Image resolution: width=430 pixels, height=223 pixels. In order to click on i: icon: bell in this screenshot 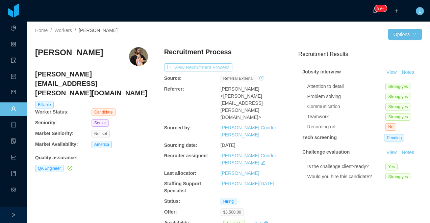, I will do `click(375, 11)`.